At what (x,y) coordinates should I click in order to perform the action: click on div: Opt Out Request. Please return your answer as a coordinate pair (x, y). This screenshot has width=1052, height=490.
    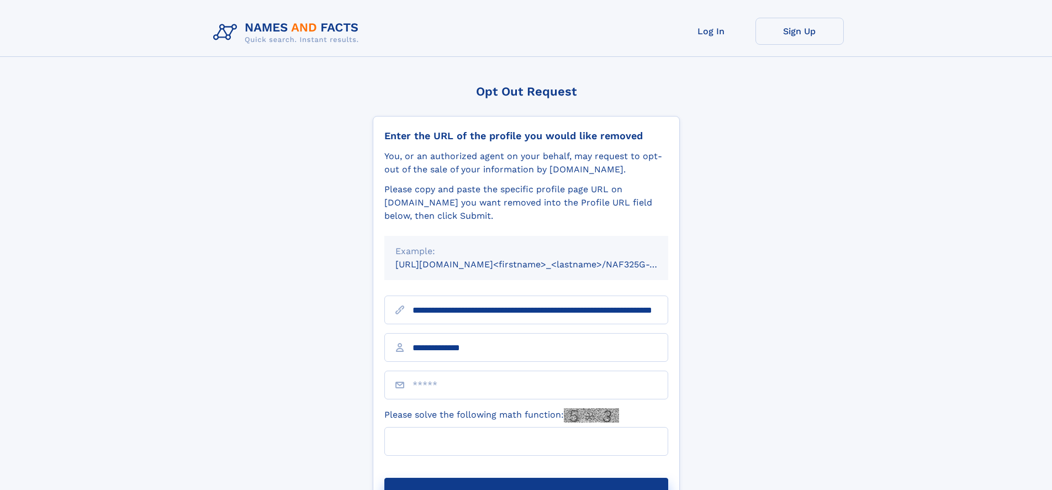
    Looking at the image, I should click on (526, 91).